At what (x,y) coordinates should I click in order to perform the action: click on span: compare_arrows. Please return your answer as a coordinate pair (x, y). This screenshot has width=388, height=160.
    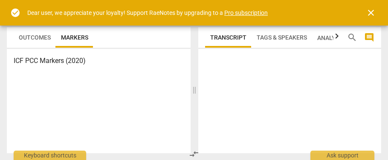
    Looking at the image, I should click on (194, 154).